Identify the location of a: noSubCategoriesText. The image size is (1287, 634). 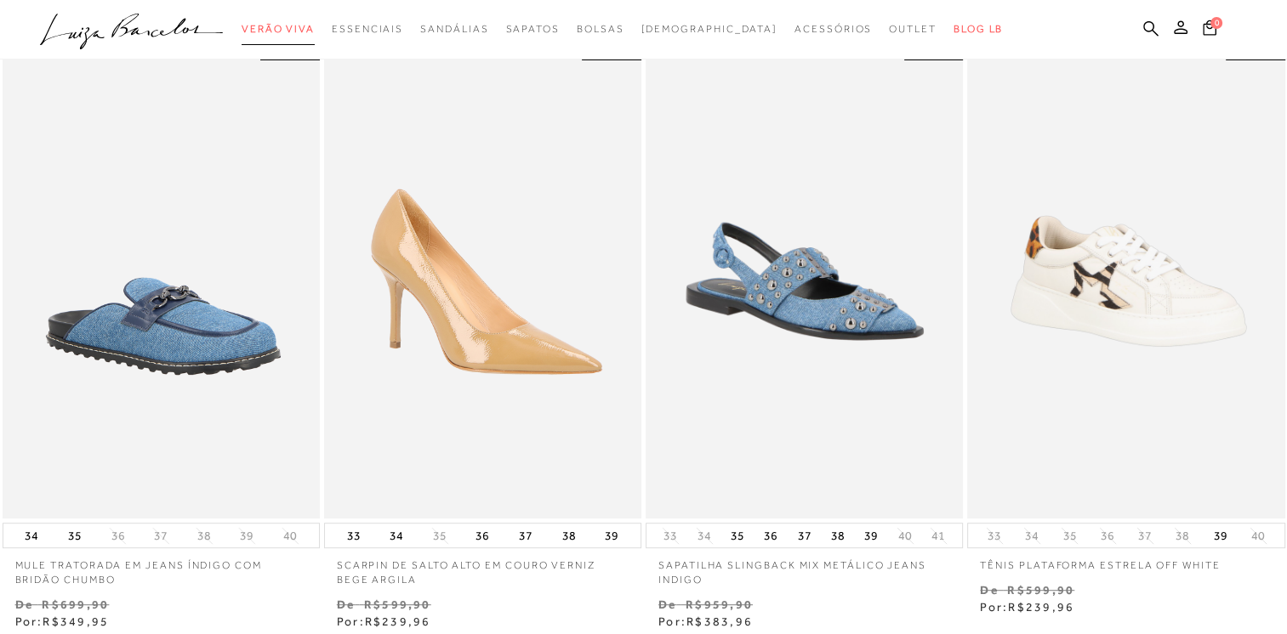
(708, 29).